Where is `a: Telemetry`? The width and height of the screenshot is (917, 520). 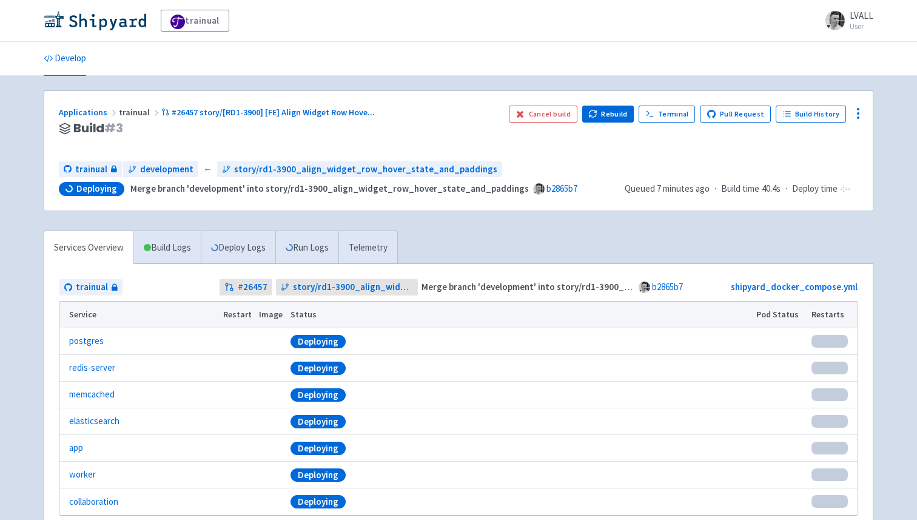
a: Telemetry is located at coordinates (367, 247).